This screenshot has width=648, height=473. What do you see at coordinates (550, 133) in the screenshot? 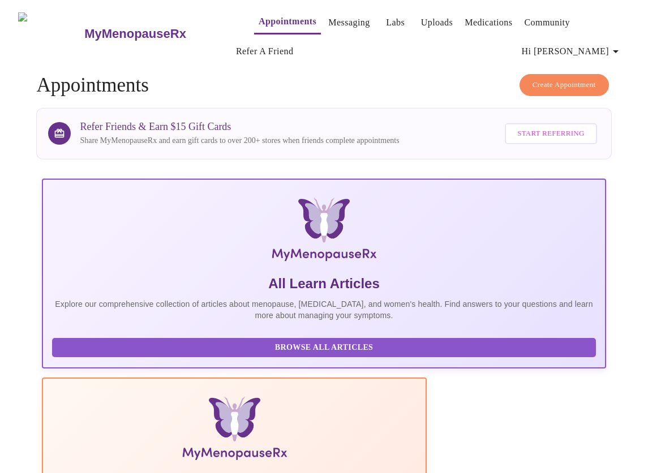
I see `button: Start Referring` at bounding box center [550, 133].